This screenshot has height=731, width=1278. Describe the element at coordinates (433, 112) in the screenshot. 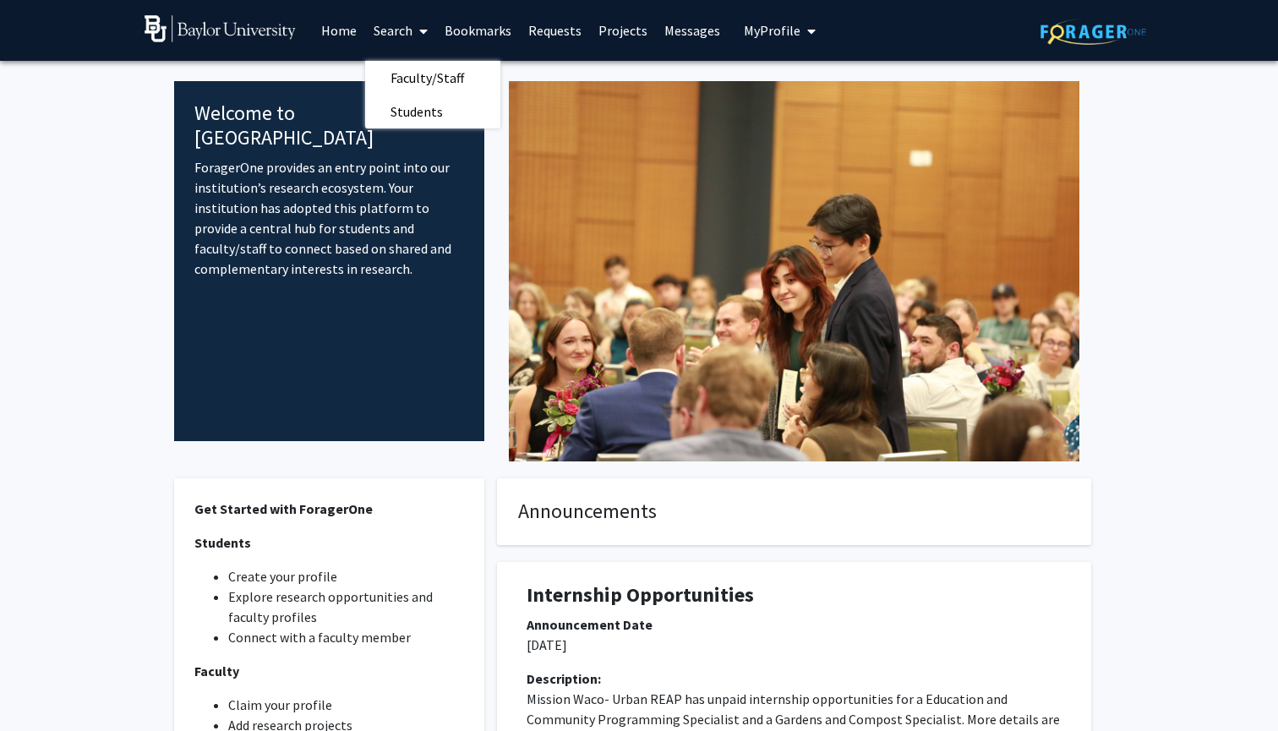

I see `a: Students` at that location.